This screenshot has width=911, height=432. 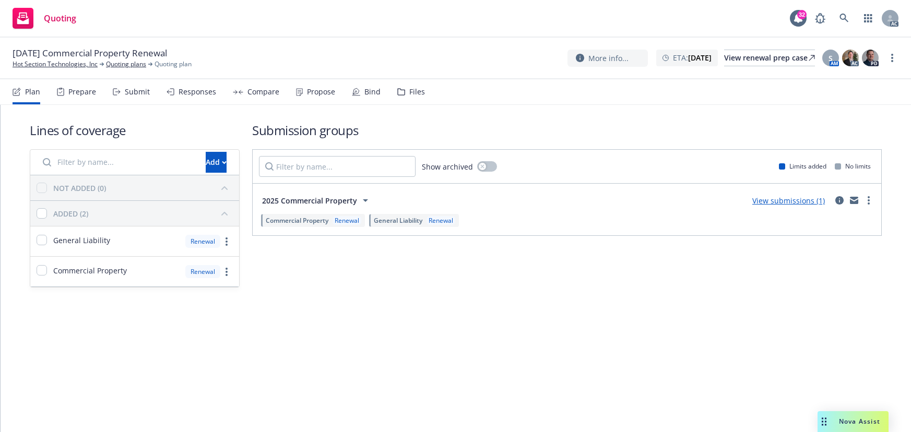 What do you see at coordinates (70, 213) in the screenshot?
I see `div: ADDED (2)` at bounding box center [70, 213].